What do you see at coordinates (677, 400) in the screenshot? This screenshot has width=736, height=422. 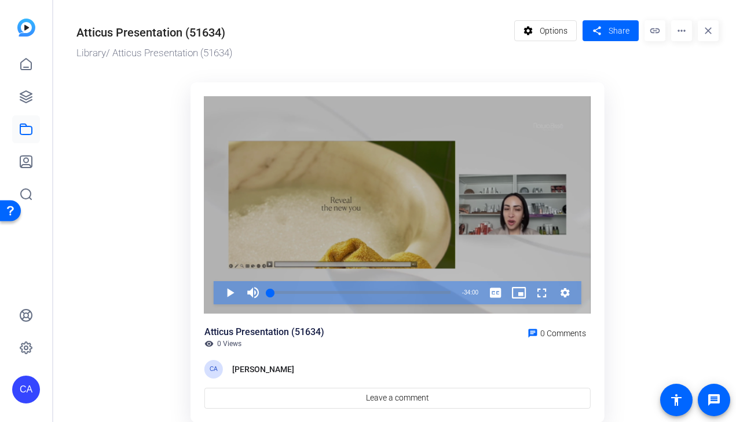 I see `mat-icon: accessibility` at bounding box center [677, 400].